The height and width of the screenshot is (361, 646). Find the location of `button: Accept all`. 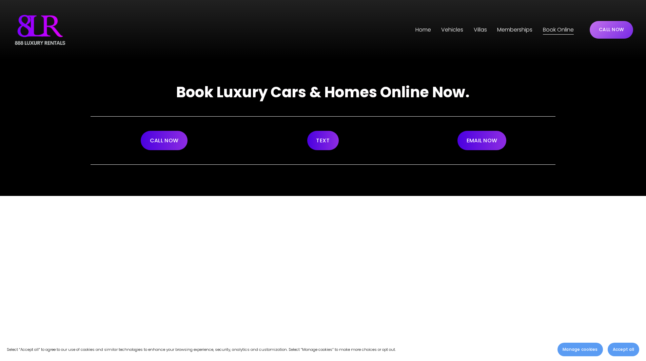

button: Accept all is located at coordinates (623, 349).